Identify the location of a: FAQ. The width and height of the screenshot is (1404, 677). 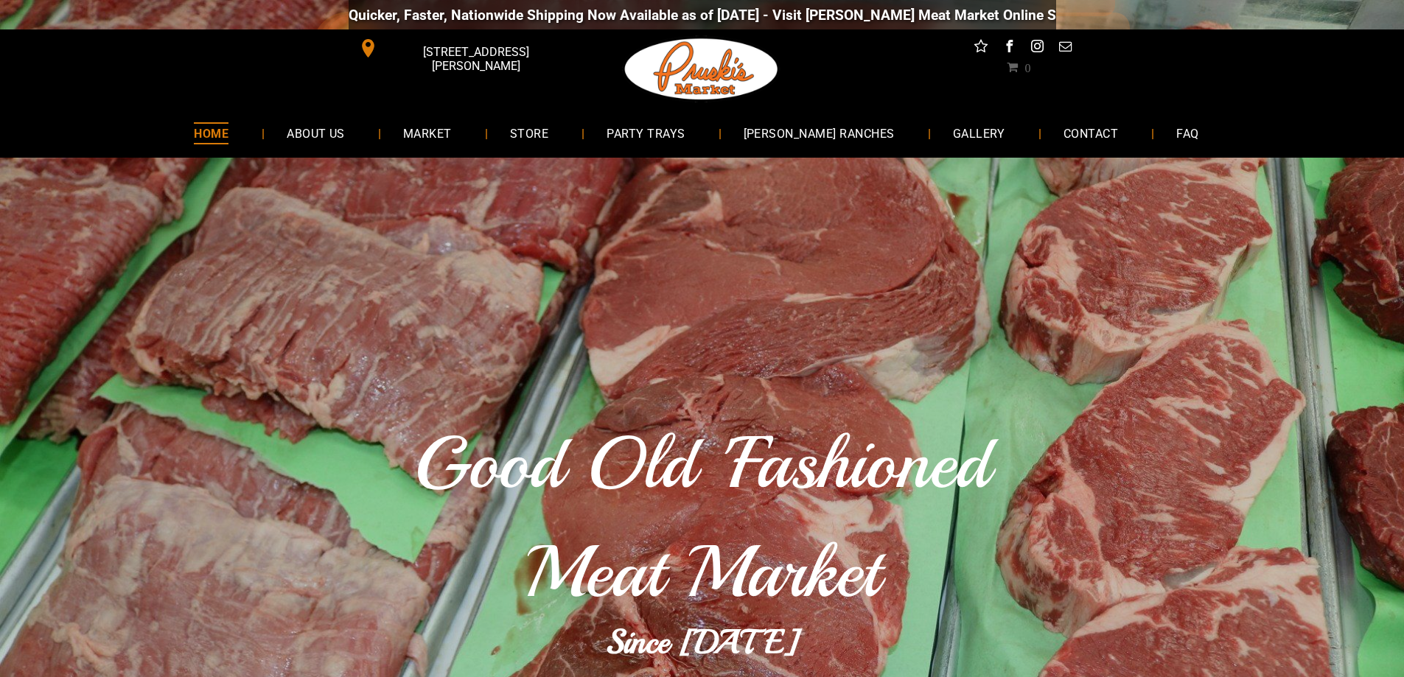
(1187, 133).